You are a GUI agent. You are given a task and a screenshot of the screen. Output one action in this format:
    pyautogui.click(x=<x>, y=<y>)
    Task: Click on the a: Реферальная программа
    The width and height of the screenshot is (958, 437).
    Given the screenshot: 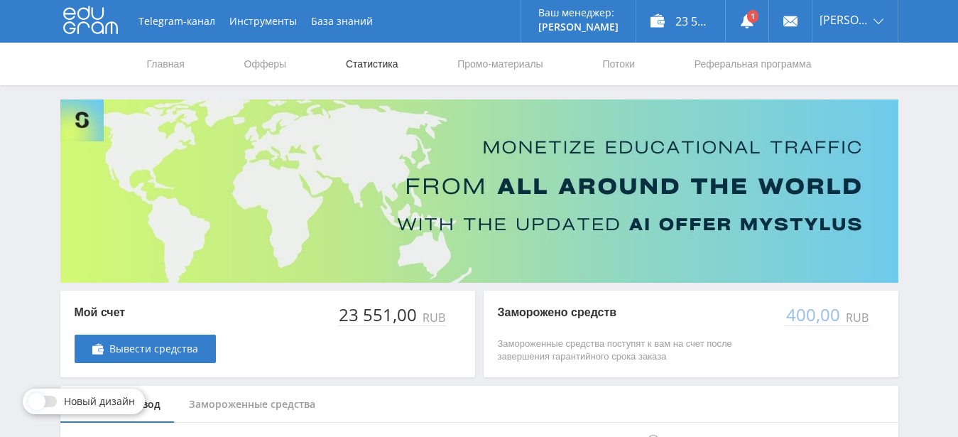 What is the action you would take?
    pyautogui.click(x=753, y=64)
    